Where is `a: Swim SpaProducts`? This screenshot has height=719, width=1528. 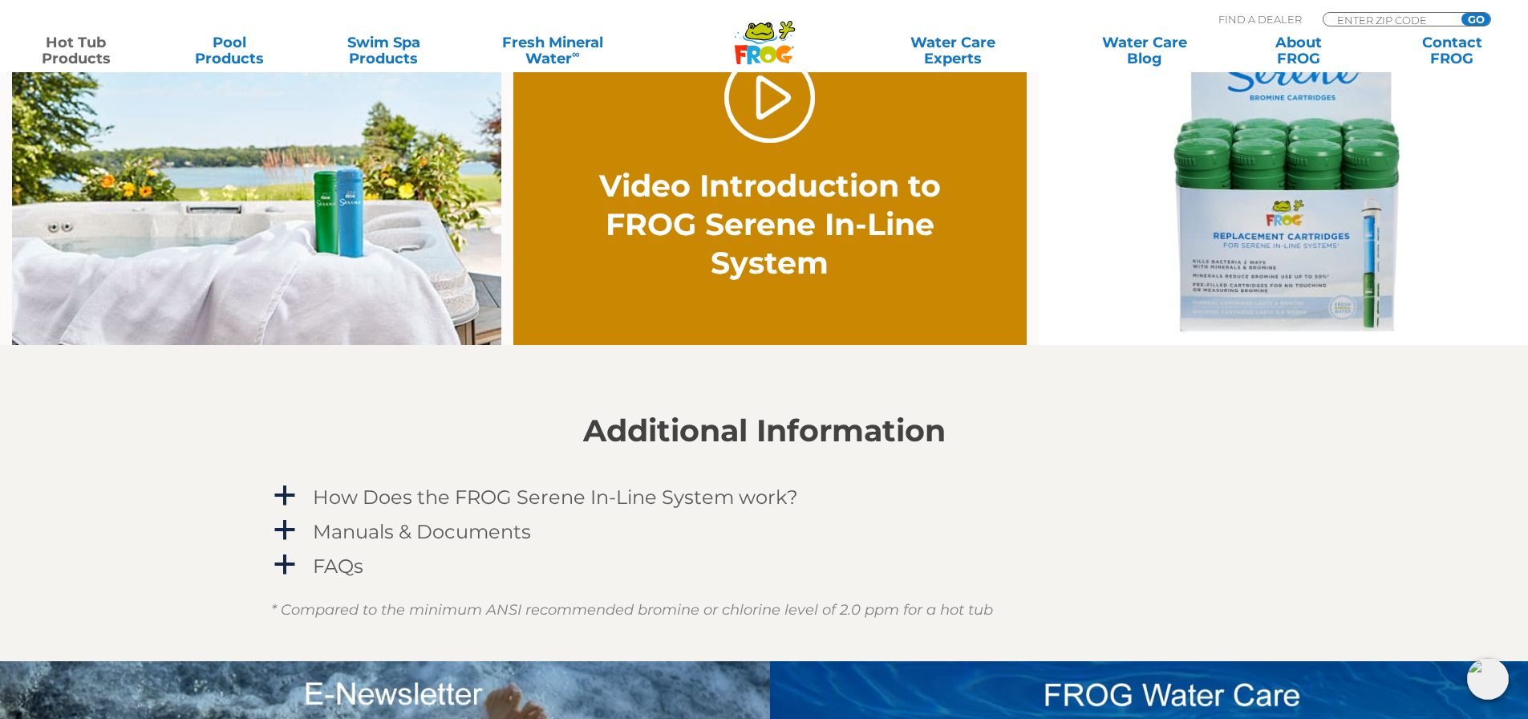 a: Swim SpaProducts is located at coordinates (383, 51).